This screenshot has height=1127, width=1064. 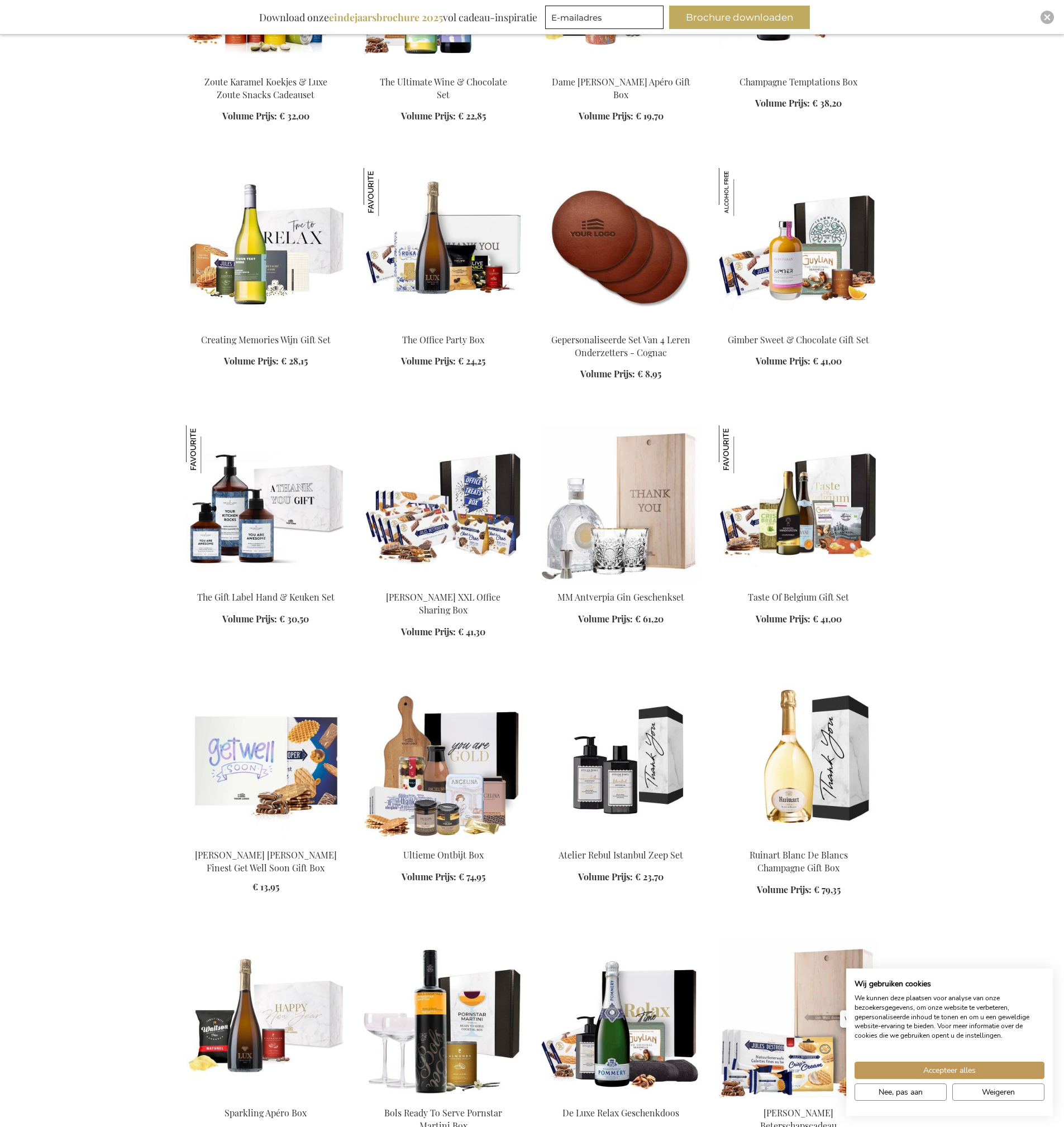 What do you see at coordinates (443, 877) in the screenshot?
I see `a: Volume Prijs: € 74,95` at bounding box center [443, 877].